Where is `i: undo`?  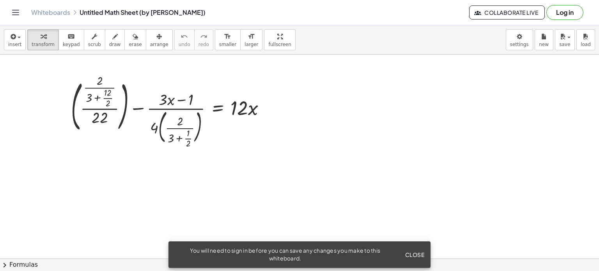
i: undo is located at coordinates (184, 37).